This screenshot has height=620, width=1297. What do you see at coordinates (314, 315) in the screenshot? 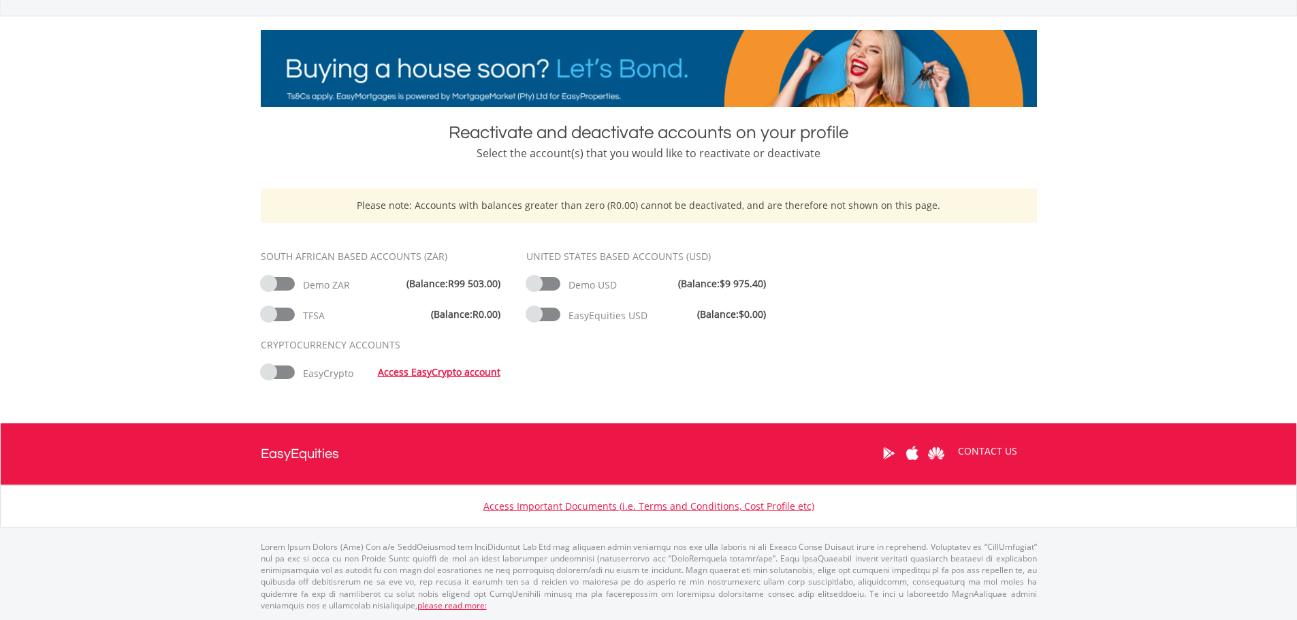
I see `span: TFSA` at bounding box center [314, 315].